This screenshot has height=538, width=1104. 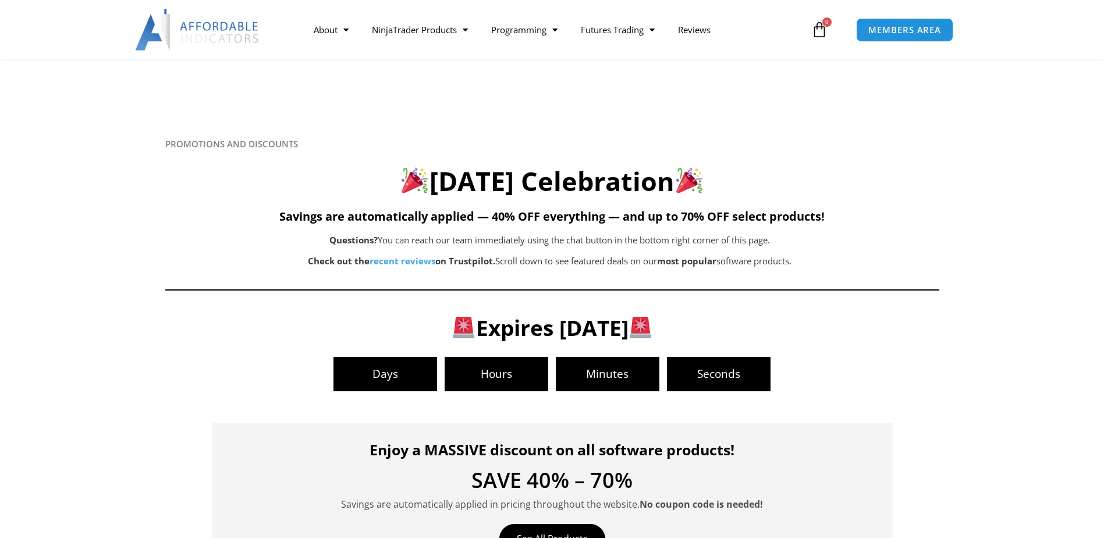 I want to click on h4: Enjoy a MASSIVE discount on all software products!, so click(x=552, y=449).